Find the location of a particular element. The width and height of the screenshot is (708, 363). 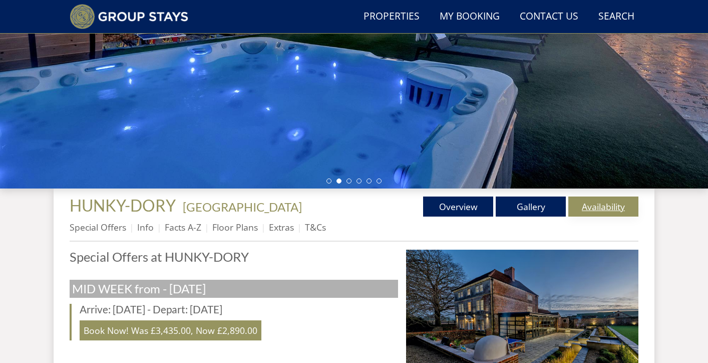

a: Book Now! Was £3,435.00, Now £2,890.00 is located at coordinates (170, 330).